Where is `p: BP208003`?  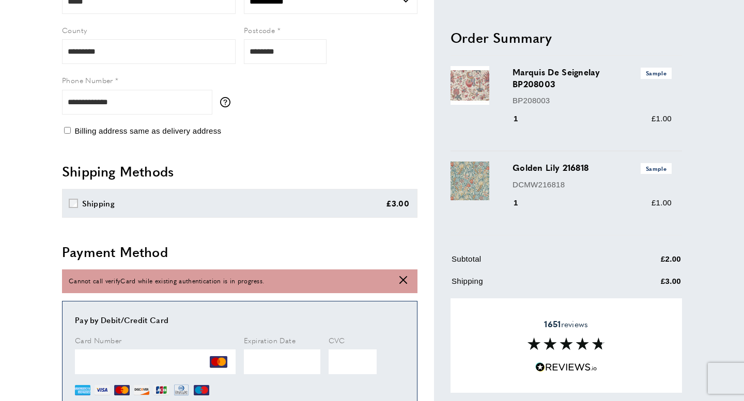 p: BP208003 is located at coordinates (592, 100).